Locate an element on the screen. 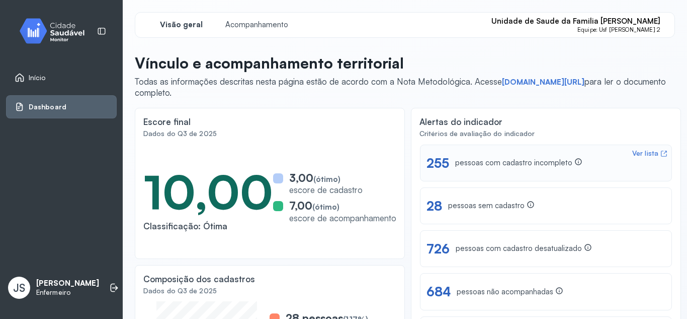 This screenshot has width=687, height=319. div: pessoas não acompanhadas is located at coordinates (510, 291).